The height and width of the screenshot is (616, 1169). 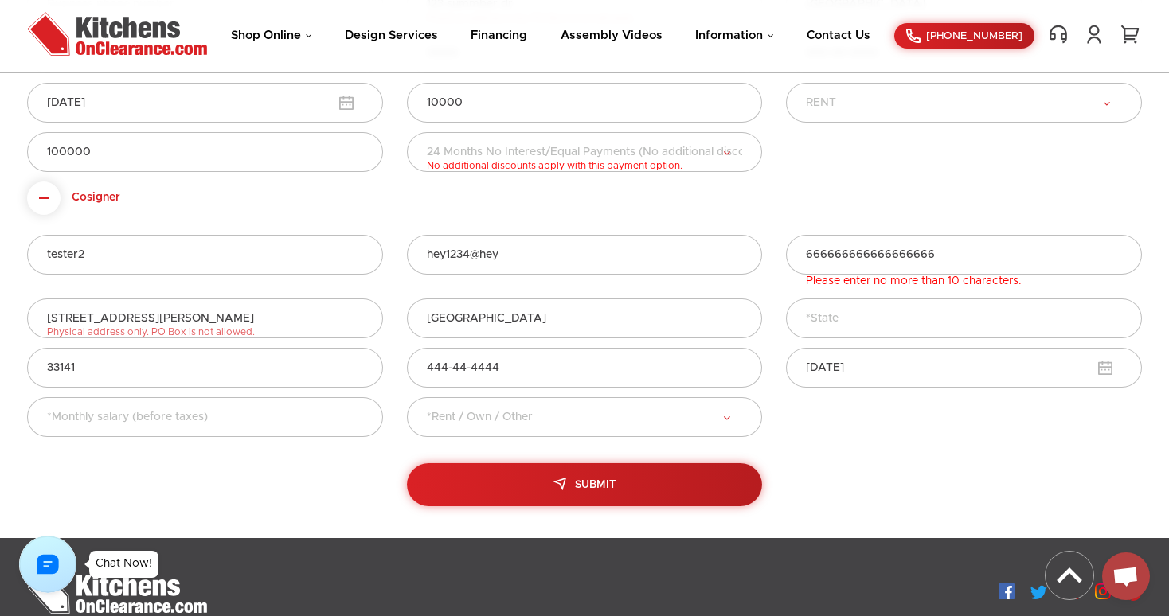 I want to click on div: Physical address only. PO Box is not allowed., so click(x=150, y=332).